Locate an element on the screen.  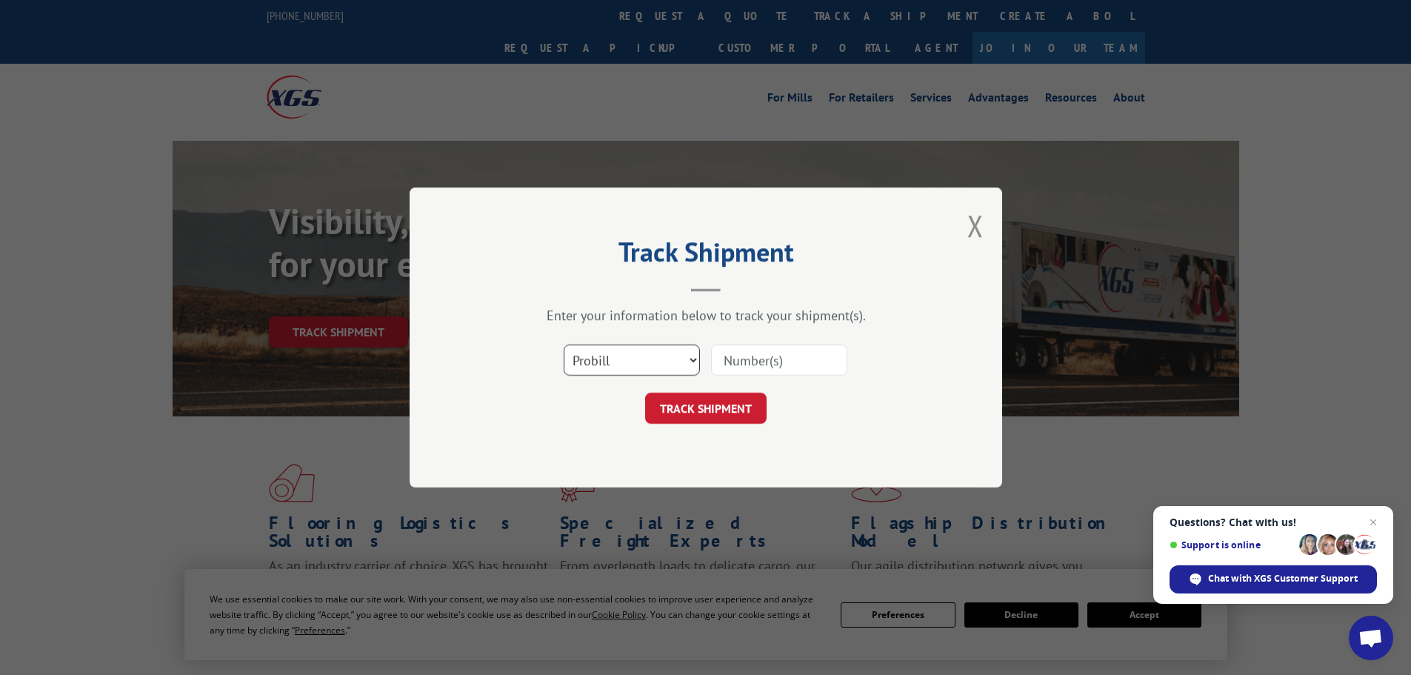
h2: Track Shipment is located at coordinates (706, 256).